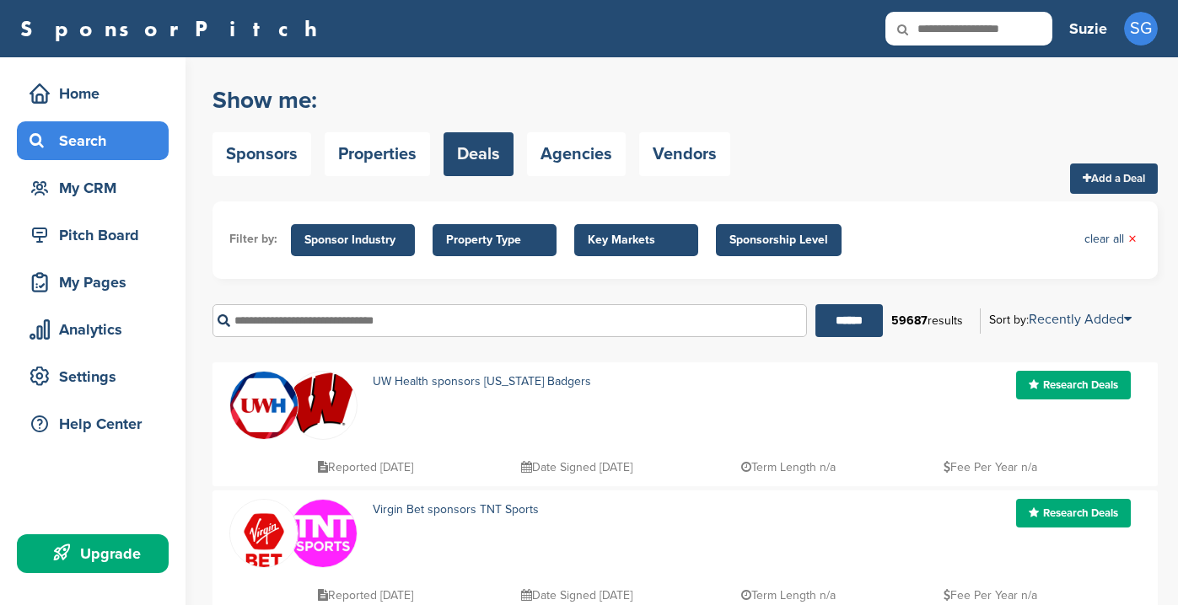 This screenshot has height=605, width=1178. Describe the element at coordinates (93, 330) in the screenshot. I see `a: Analytics` at that location.